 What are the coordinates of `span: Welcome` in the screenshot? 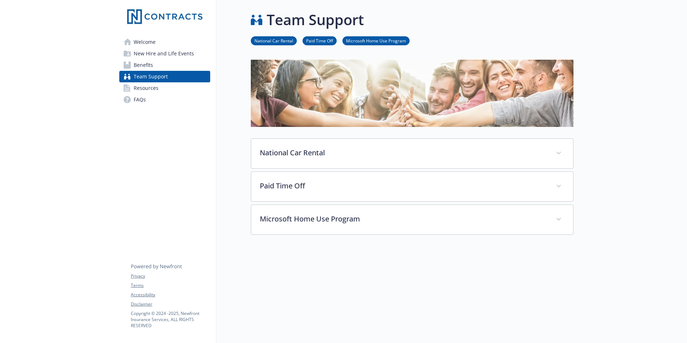 It's located at (144, 42).